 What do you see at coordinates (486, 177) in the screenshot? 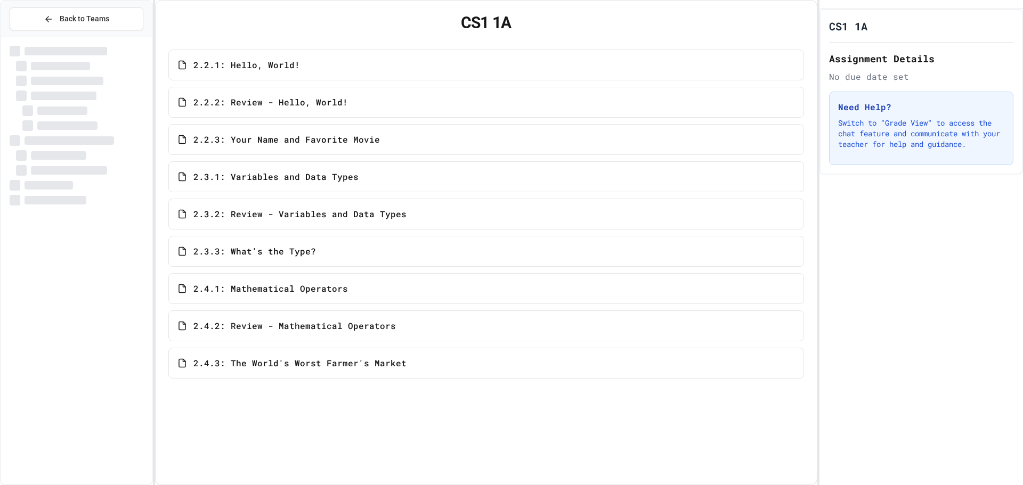
I see `a: 2.3.1: Variables and Data Types` at bounding box center [486, 177].